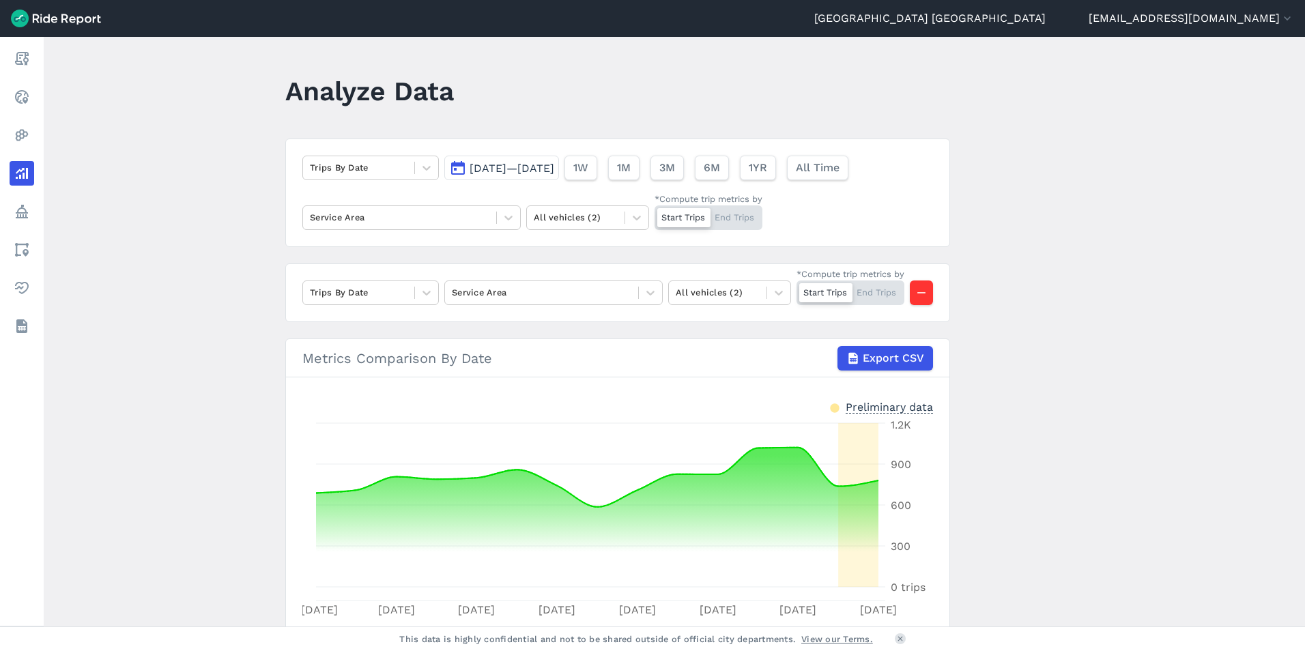 The height and width of the screenshot is (651, 1305). What do you see at coordinates (22, 250) in the screenshot?
I see `a: Areas` at bounding box center [22, 250].